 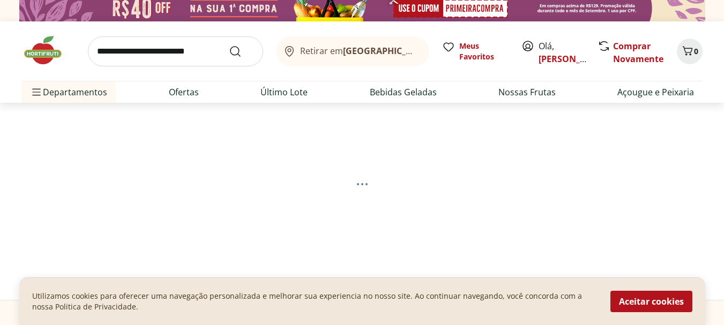 I want to click on a: Último Lote, so click(x=284, y=92).